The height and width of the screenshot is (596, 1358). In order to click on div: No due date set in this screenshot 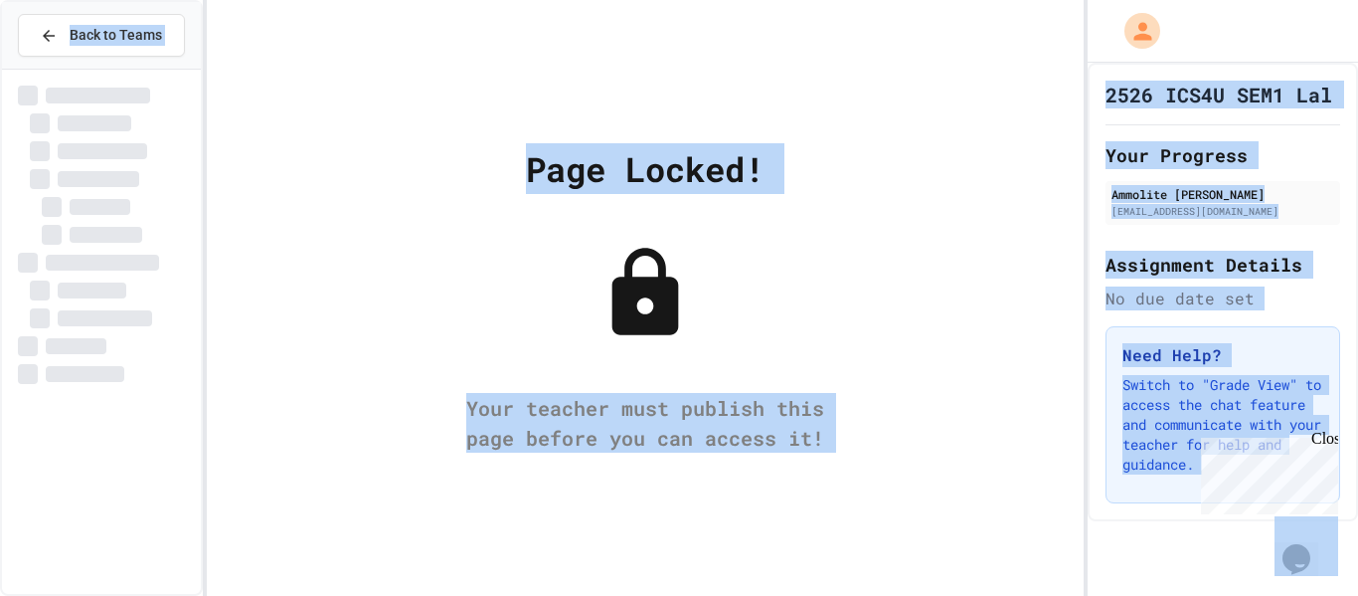, I will do `click(1223, 298)`.